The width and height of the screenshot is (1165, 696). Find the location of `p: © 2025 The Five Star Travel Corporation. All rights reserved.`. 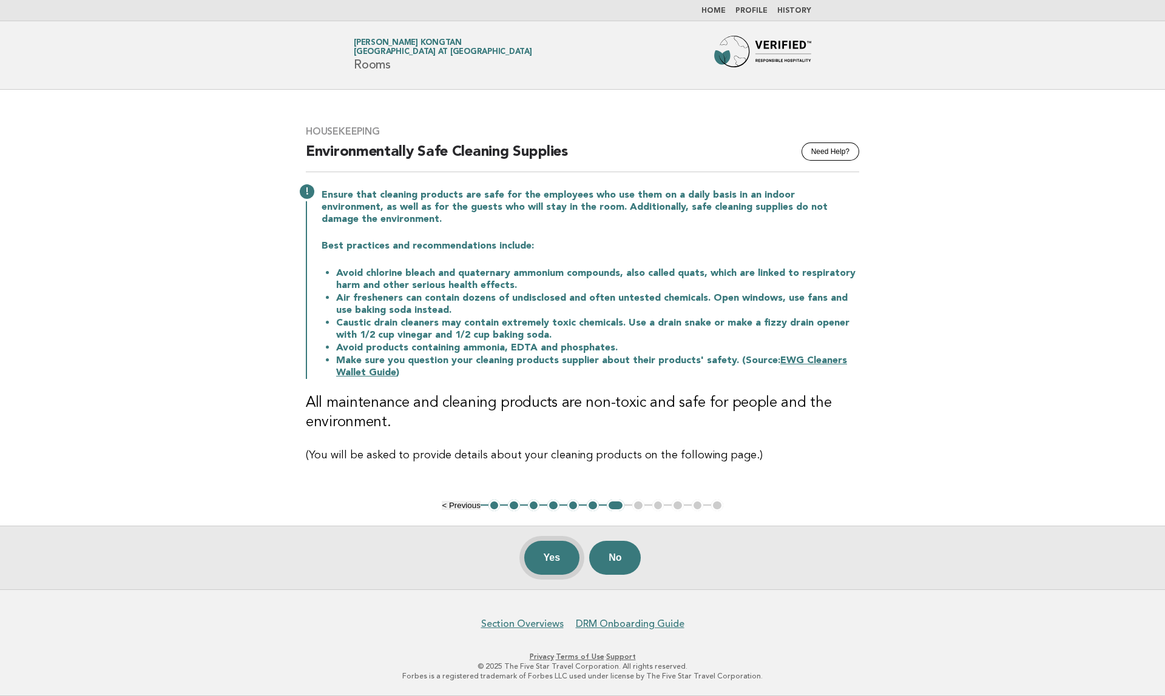

p: © 2025 The Five Star Travel Corporation. All rights reserved. is located at coordinates (582, 667).